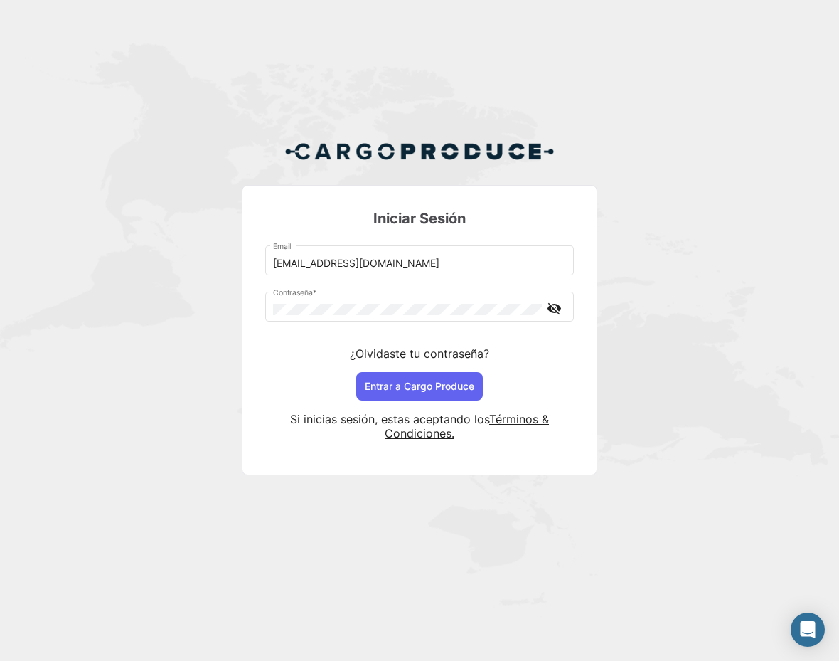 Image resolution: width=839 pixels, height=661 pixels. What do you see at coordinates (420, 263) in the screenshot?
I see `input: Email` at bounding box center [420, 263].